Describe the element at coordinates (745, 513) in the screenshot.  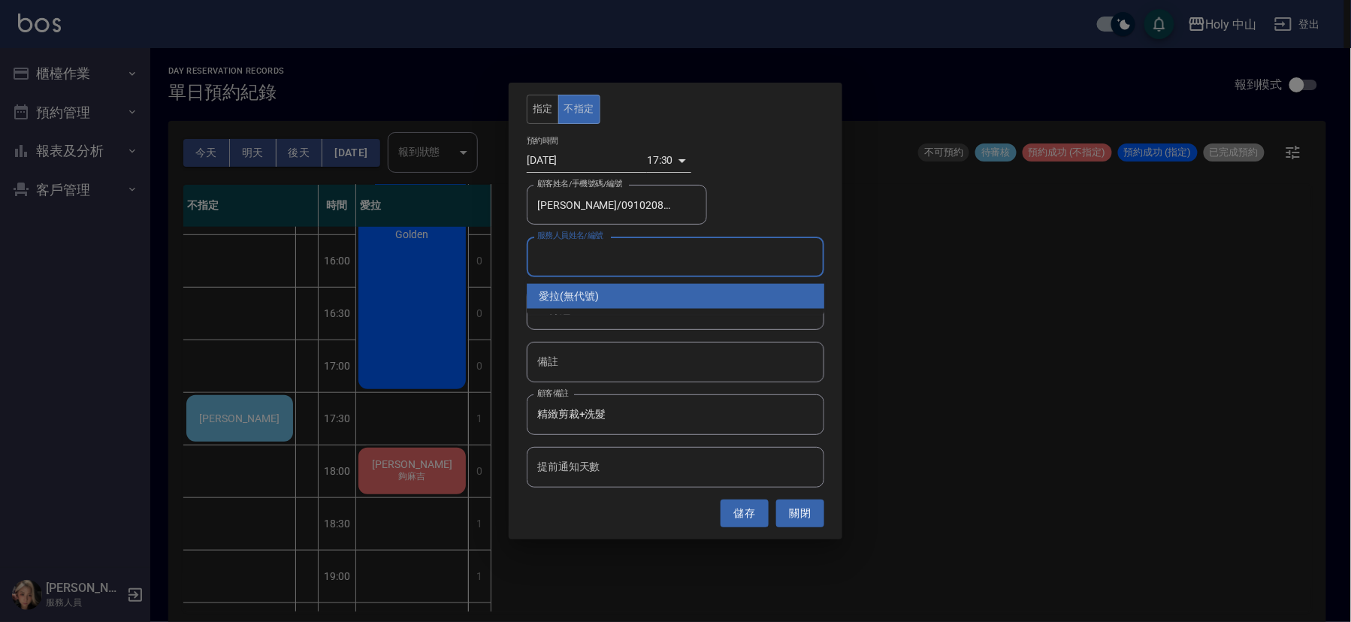
I see `button: 儲存` at that location.